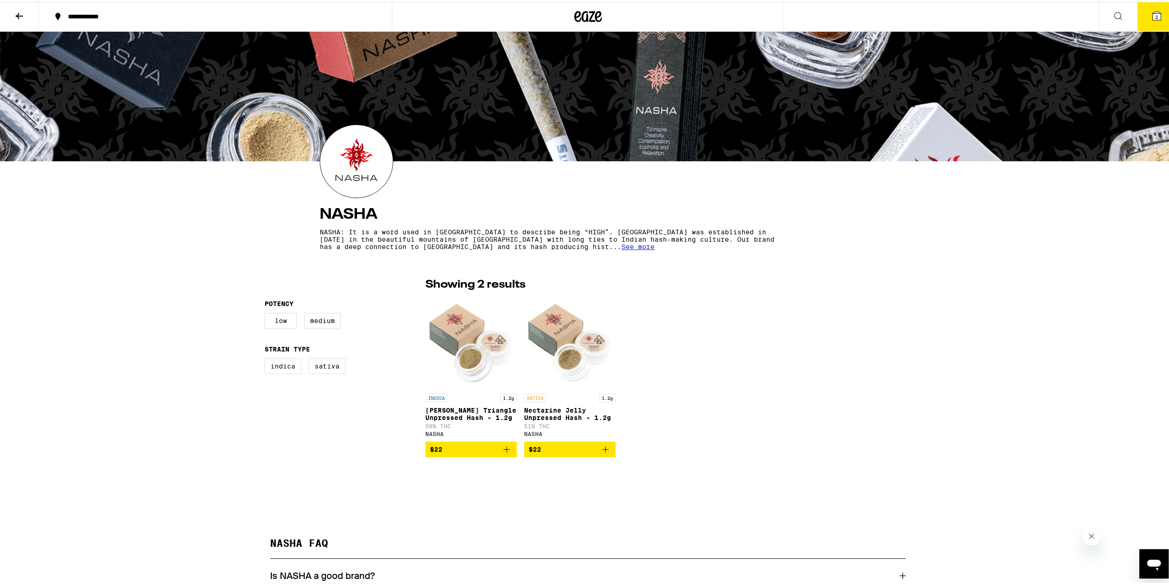 This screenshot has height=584, width=1169. Describe the element at coordinates (1157, 15) in the screenshot. I see `span: 2` at that location.